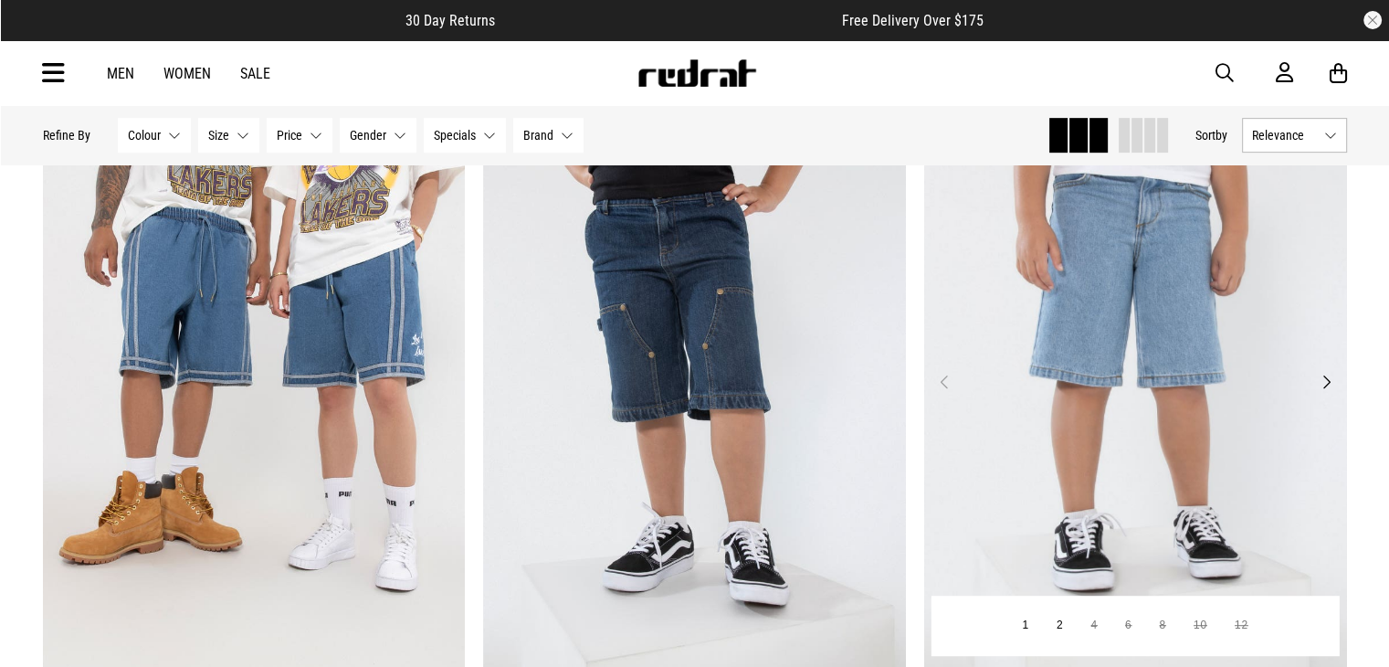 Image resolution: width=1389 pixels, height=667 pixels. I want to click on span: Brand, so click(538, 135).